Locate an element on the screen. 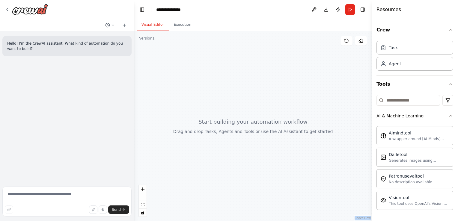 The width and height of the screenshot is (458, 221). img: Logo is located at coordinates (30, 9).